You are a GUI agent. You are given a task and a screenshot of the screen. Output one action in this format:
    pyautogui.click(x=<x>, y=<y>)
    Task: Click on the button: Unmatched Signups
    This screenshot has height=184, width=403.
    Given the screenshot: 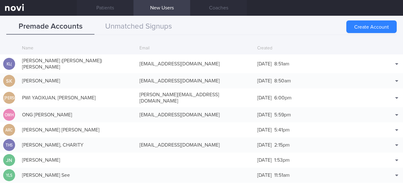 What is the action you would take?
    pyautogui.click(x=138, y=27)
    